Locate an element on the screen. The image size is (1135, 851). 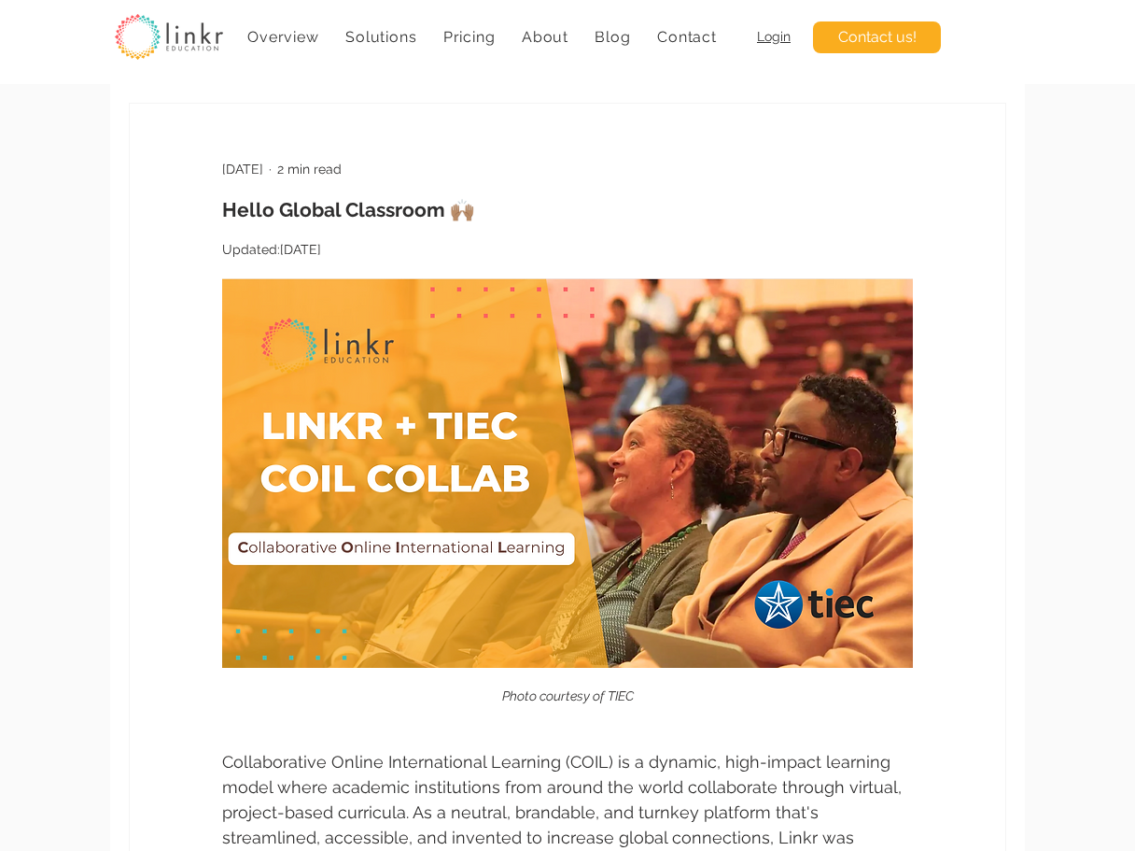
span: Aug 21 is located at coordinates (243, 169).